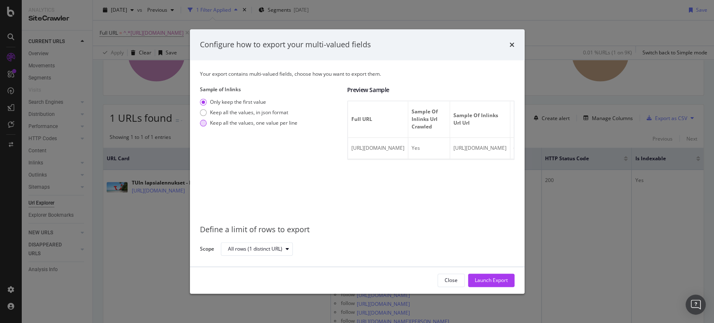 The image size is (714, 323). Describe the element at coordinates (429, 148) in the screenshot. I see `td: Yes` at that location.